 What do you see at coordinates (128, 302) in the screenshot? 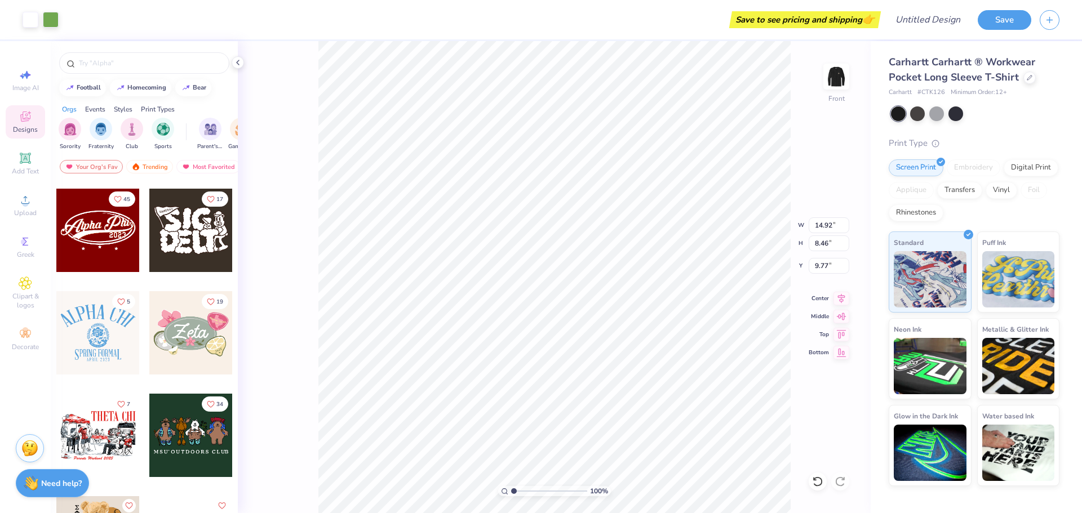
I see `span: 5` at bounding box center [128, 302].